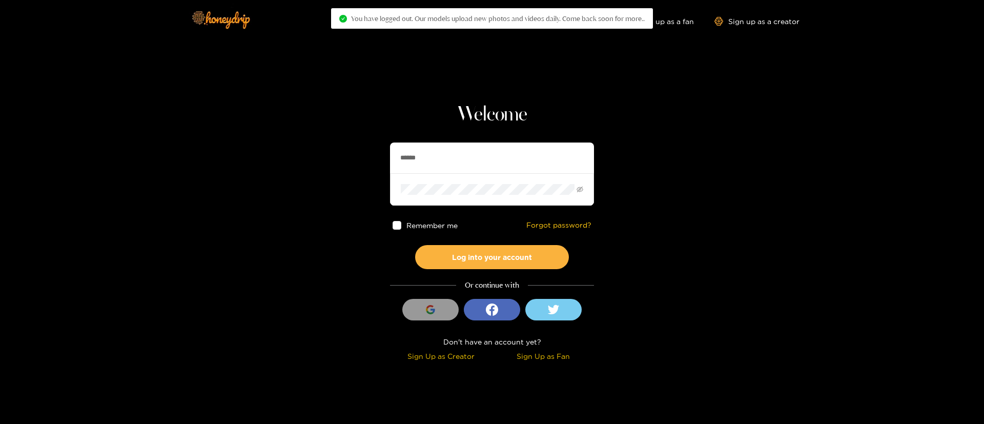  What do you see at coordinates (559, 225) in the screenshot?
I see `a: Forgot password?` at bounding box center [559, 225].